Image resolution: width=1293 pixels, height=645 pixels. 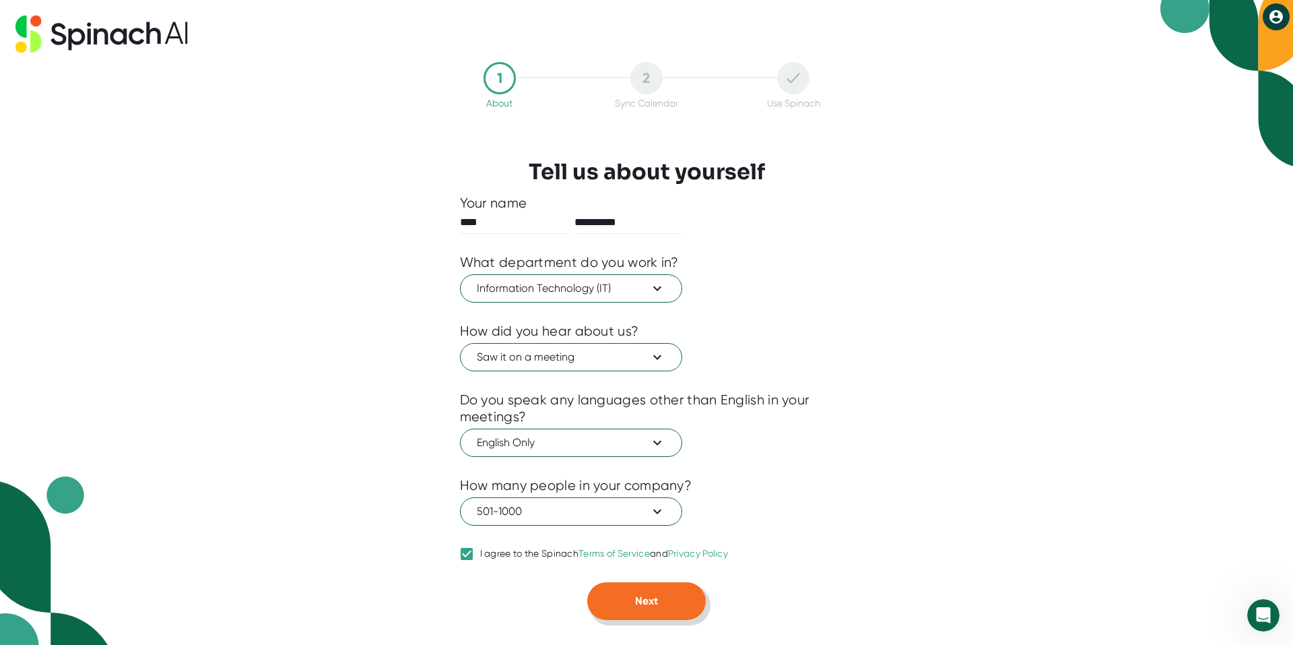 I want to click on span: English Only, so click(x=571, y=442).